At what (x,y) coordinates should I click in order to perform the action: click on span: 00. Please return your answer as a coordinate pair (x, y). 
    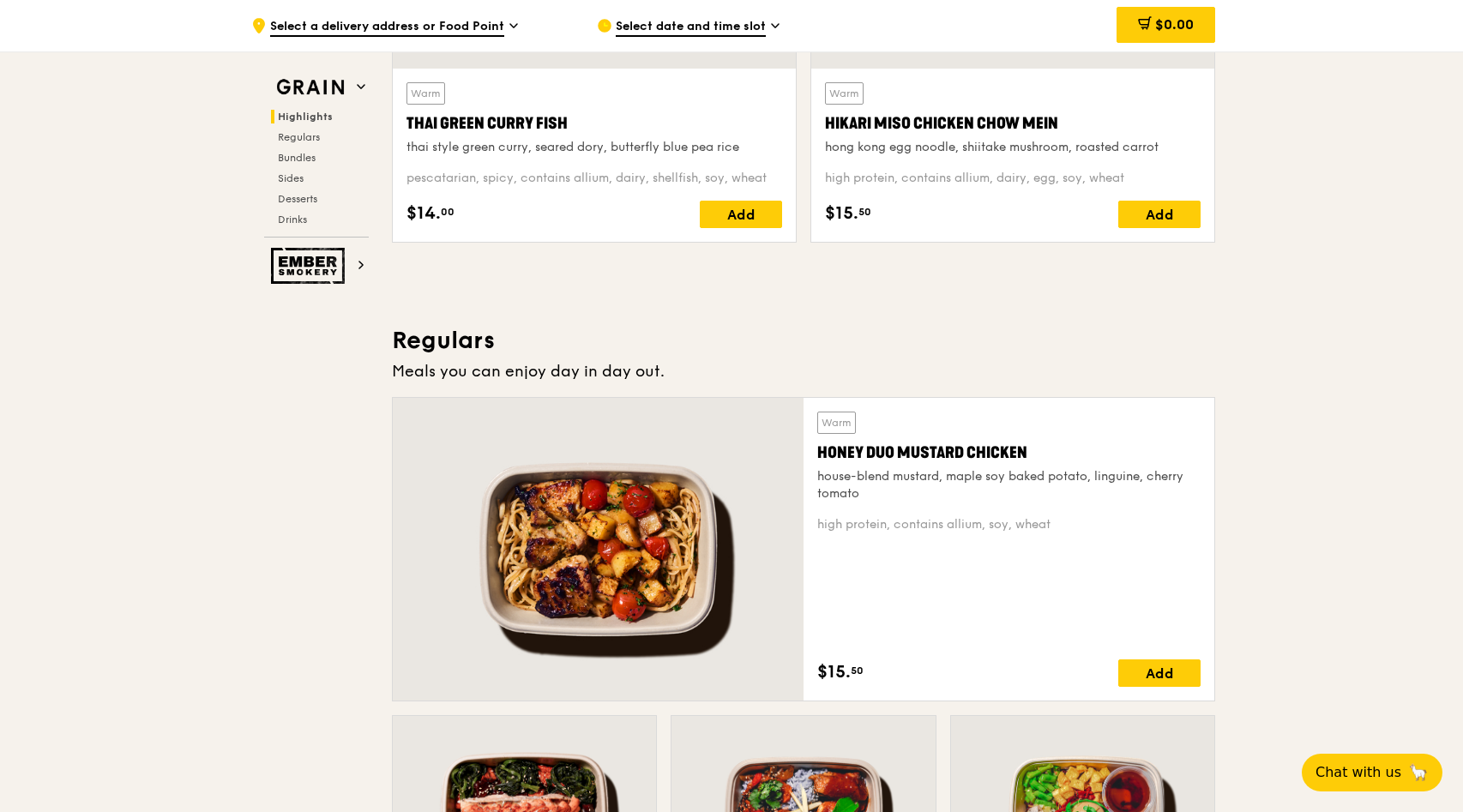
    Looking at the image, I should click on (448, 211).